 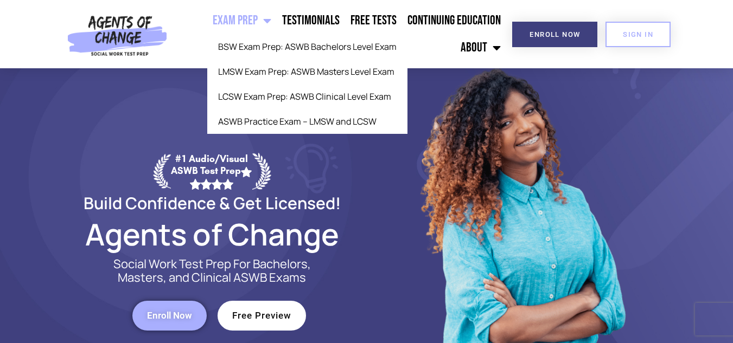 What do you see at coordinates (262, 316) in the screenshot?
I see `a: Free Preview` at bounding box center [262, 316].